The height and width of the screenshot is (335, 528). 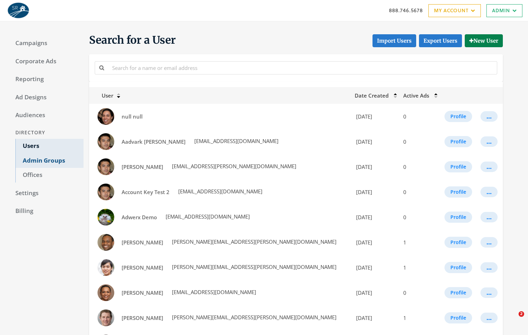 What do you see at coordinates (103, 95) in the screenshot?
I see `span: User` at bounding box center [103, 95].